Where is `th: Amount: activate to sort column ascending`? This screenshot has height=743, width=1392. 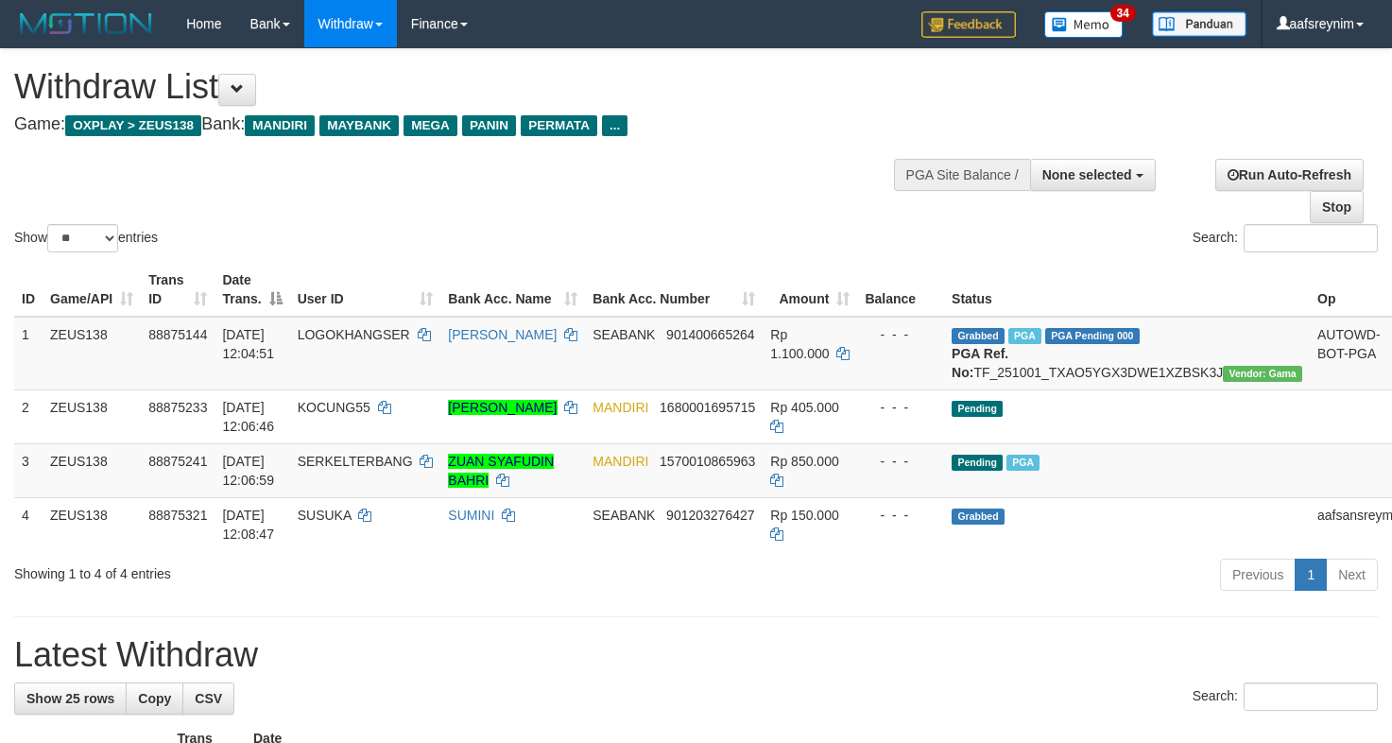
th: Amount: activate to sort column ascending is located at coordinates (810, 289).